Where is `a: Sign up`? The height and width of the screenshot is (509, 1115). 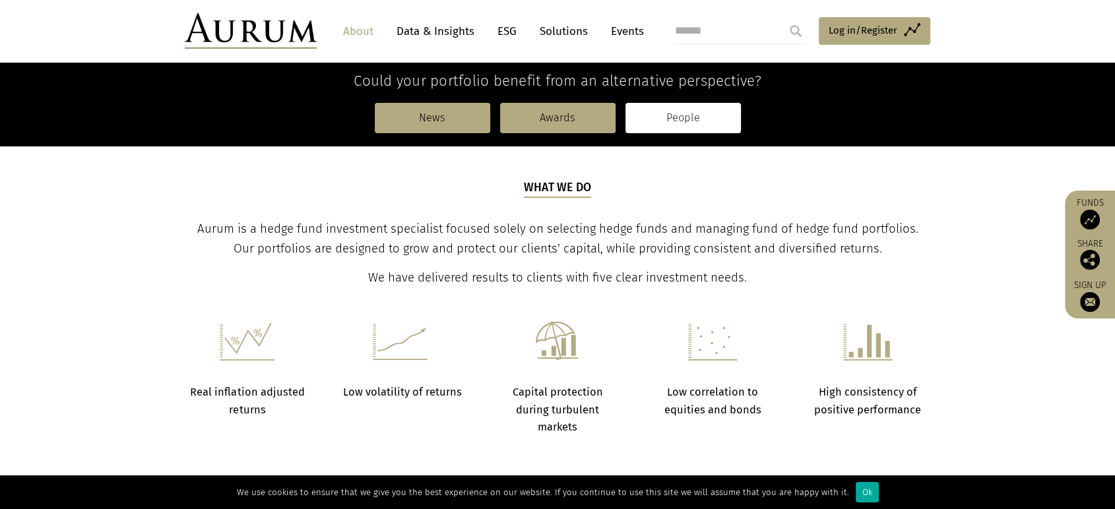 a: Sign up is located at coordinates (1090, 296).